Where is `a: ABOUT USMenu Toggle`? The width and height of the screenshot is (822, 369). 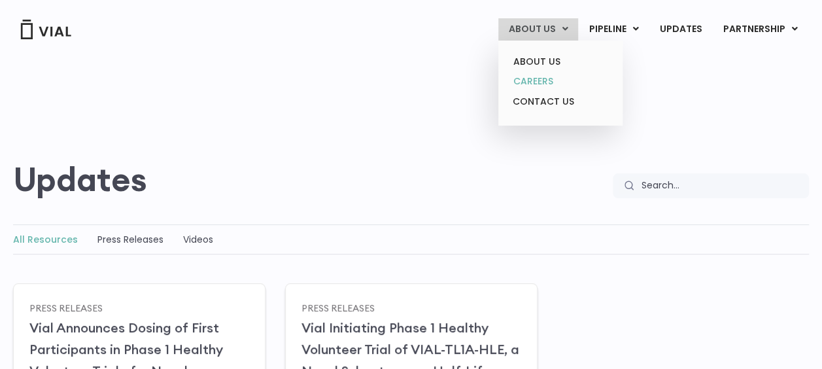 a: ABOUT USMenu Toggle is located at coordinates (538, 29).